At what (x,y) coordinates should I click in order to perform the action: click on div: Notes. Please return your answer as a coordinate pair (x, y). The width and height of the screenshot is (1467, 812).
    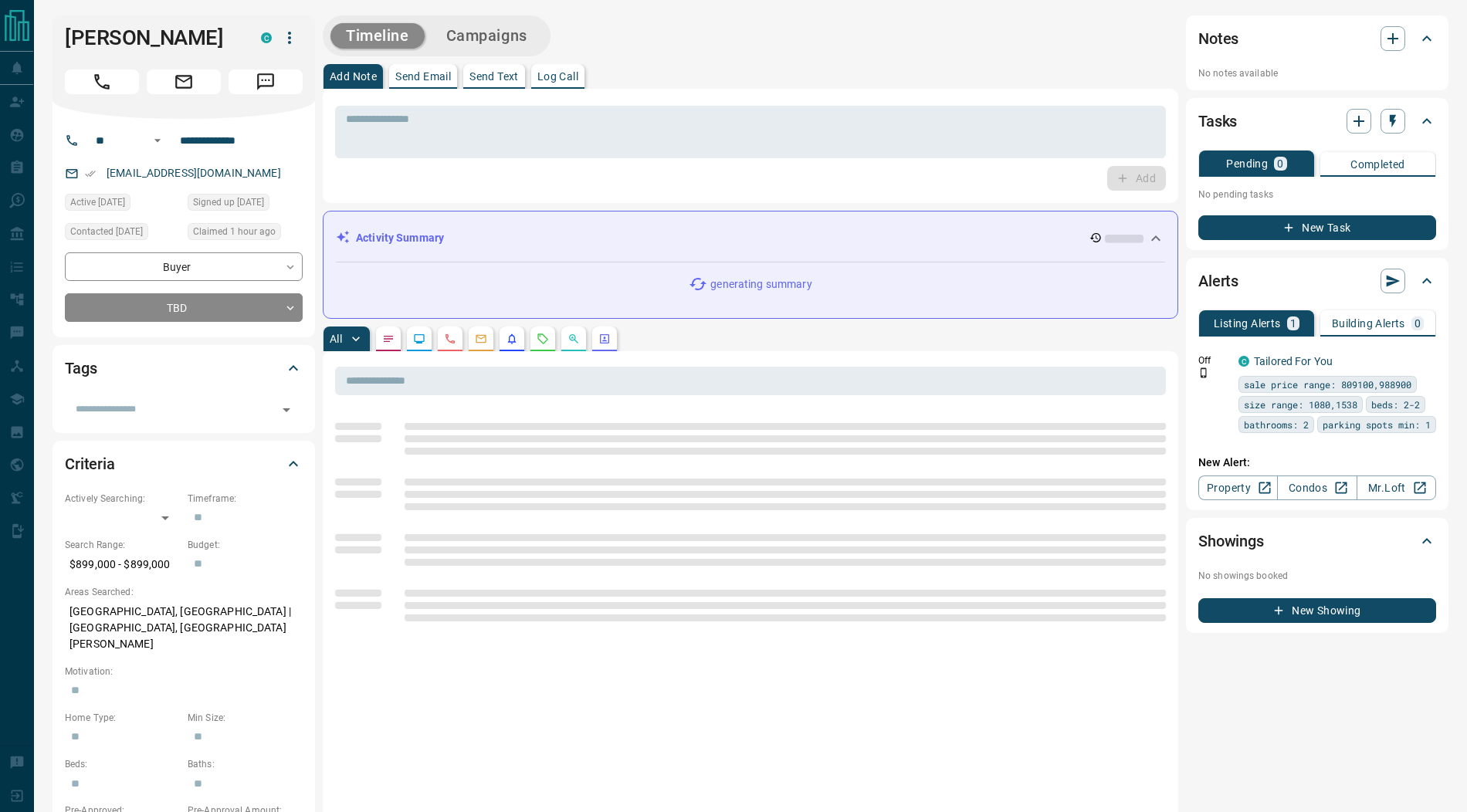
    Looking at the image, I should click on (1318, 38).